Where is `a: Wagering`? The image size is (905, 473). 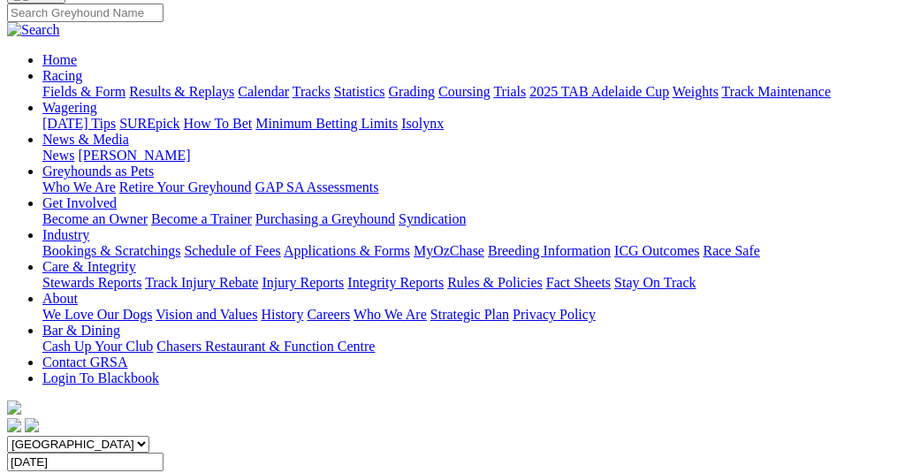
a: Wagering is located at coordinates (70, 107).